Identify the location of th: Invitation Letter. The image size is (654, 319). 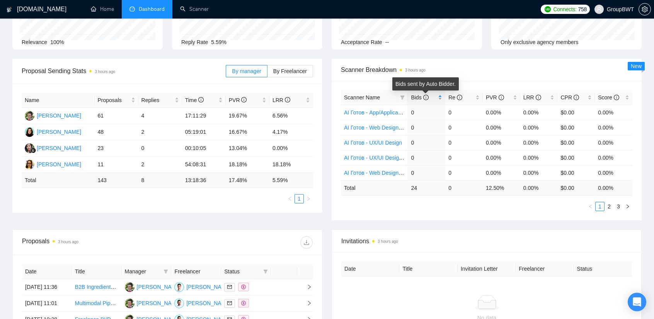
(486, 268).